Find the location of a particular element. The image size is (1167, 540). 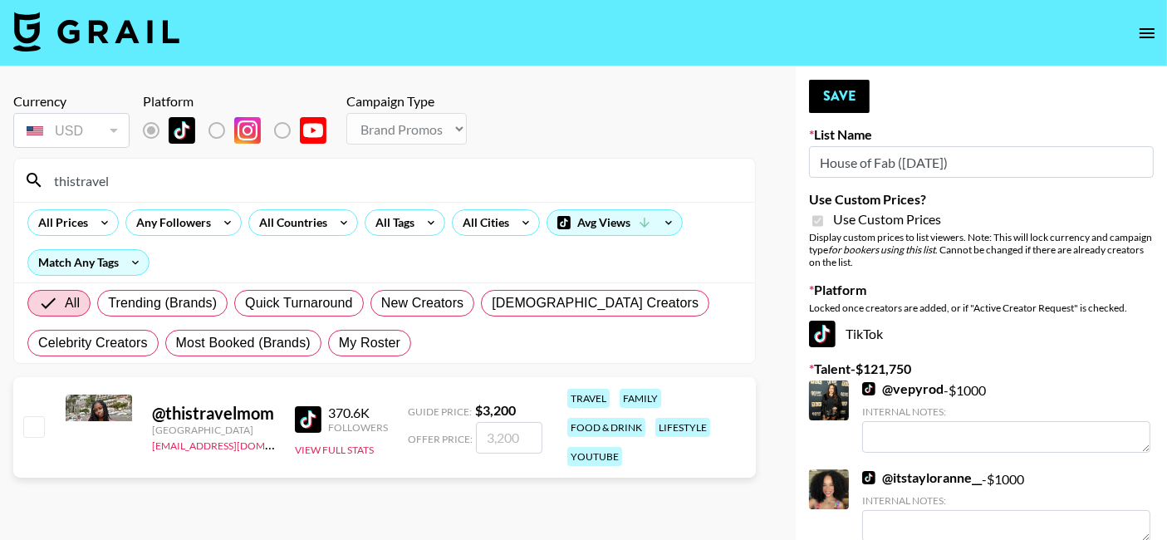

div: Avg Views is located at coordinates (615, 223).